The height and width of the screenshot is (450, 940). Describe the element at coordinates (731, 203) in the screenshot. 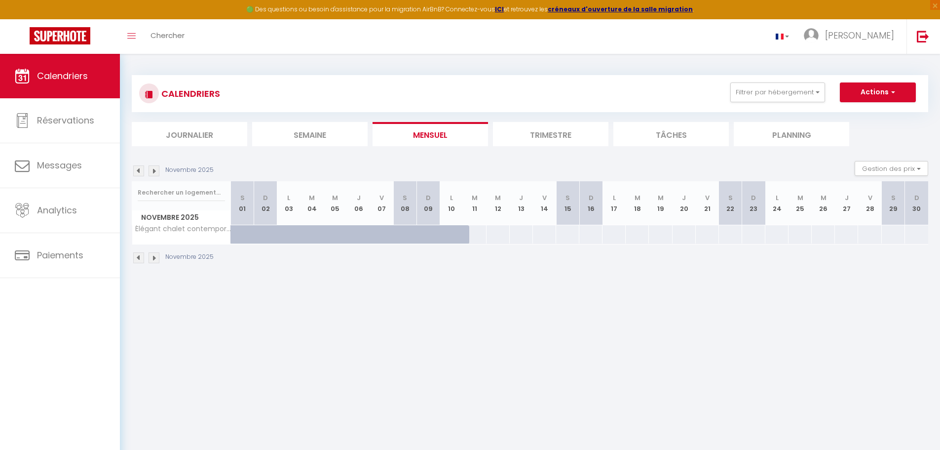

I see `th: 22` at that location.